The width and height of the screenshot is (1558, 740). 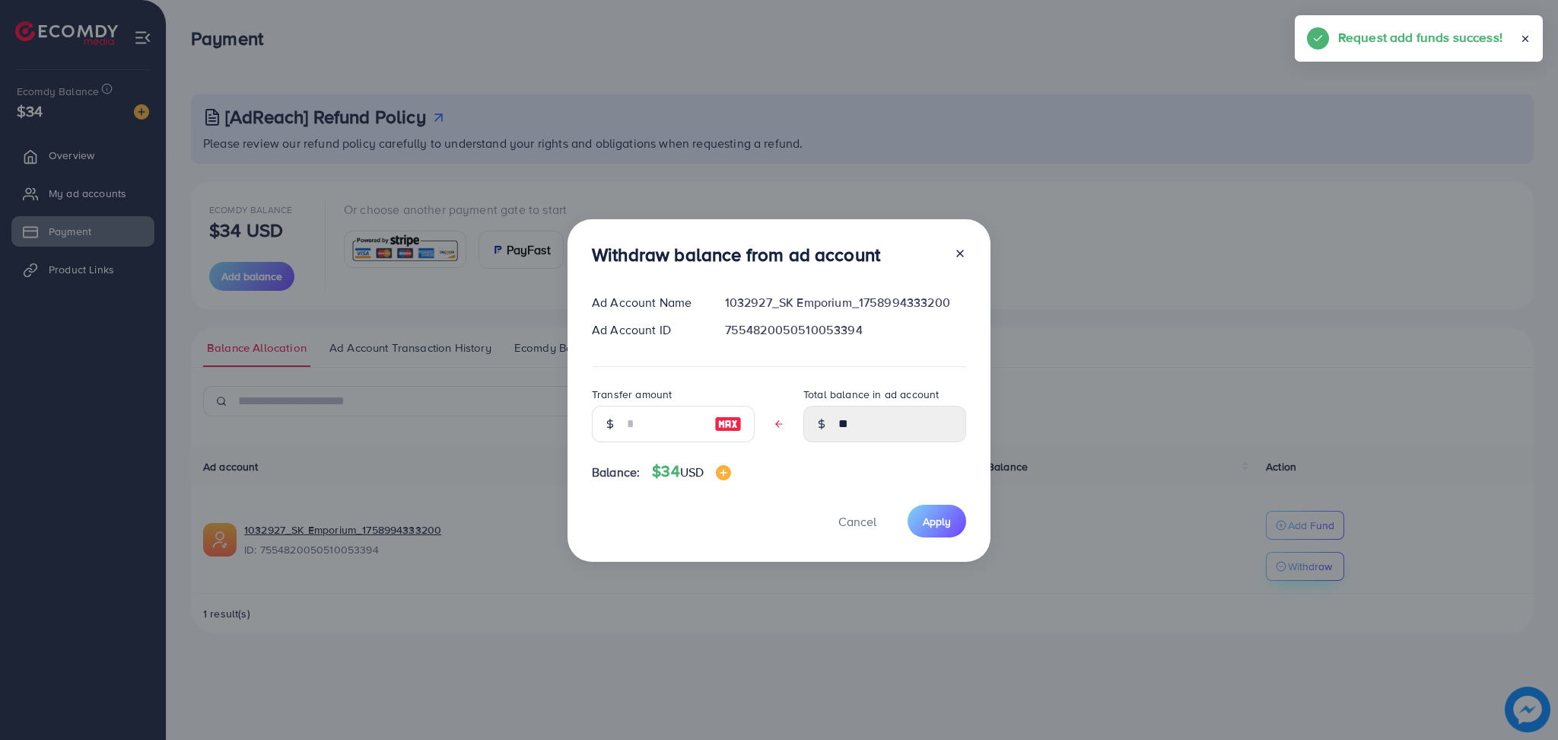 I want to click on div: 1032927_SK Emporium_1758994333200, so click(x=845, y=302).